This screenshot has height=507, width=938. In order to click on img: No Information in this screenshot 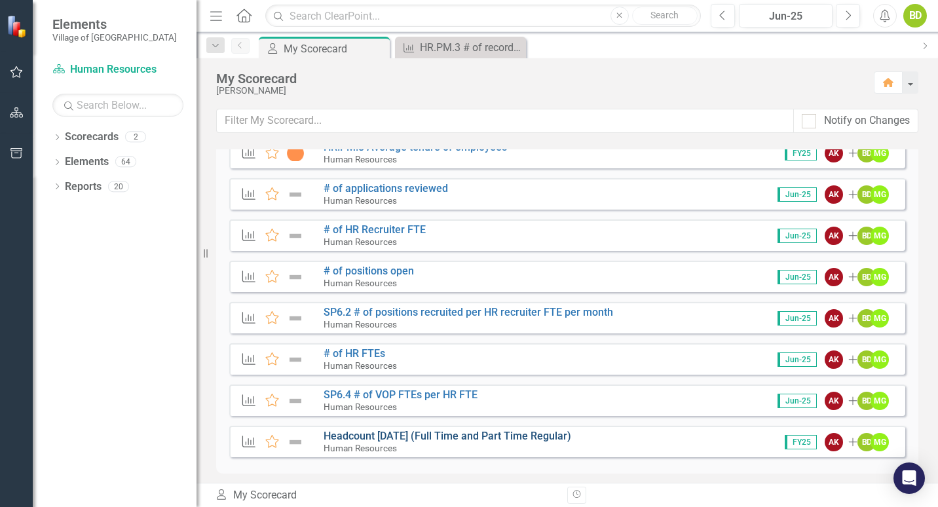, I will do `click(295, 153)`.